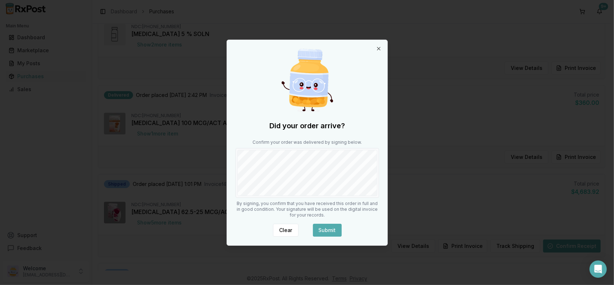  I want to click on button: Submit, so click(327, 230).